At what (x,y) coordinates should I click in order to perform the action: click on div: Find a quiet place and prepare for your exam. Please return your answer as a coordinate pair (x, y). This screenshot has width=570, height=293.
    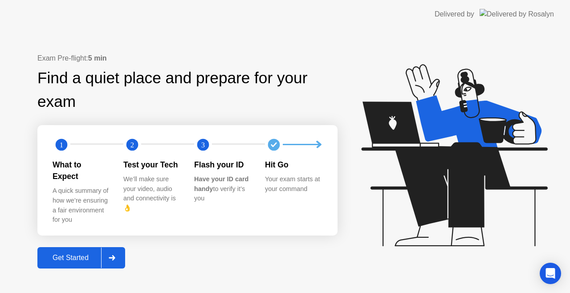
    Looking at the image, I should click on (187, 90).